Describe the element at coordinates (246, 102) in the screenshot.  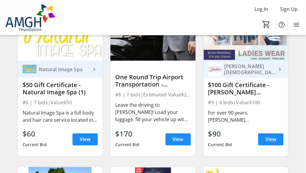
I see `div: #9 | 6 bids | Value $100` at that location.